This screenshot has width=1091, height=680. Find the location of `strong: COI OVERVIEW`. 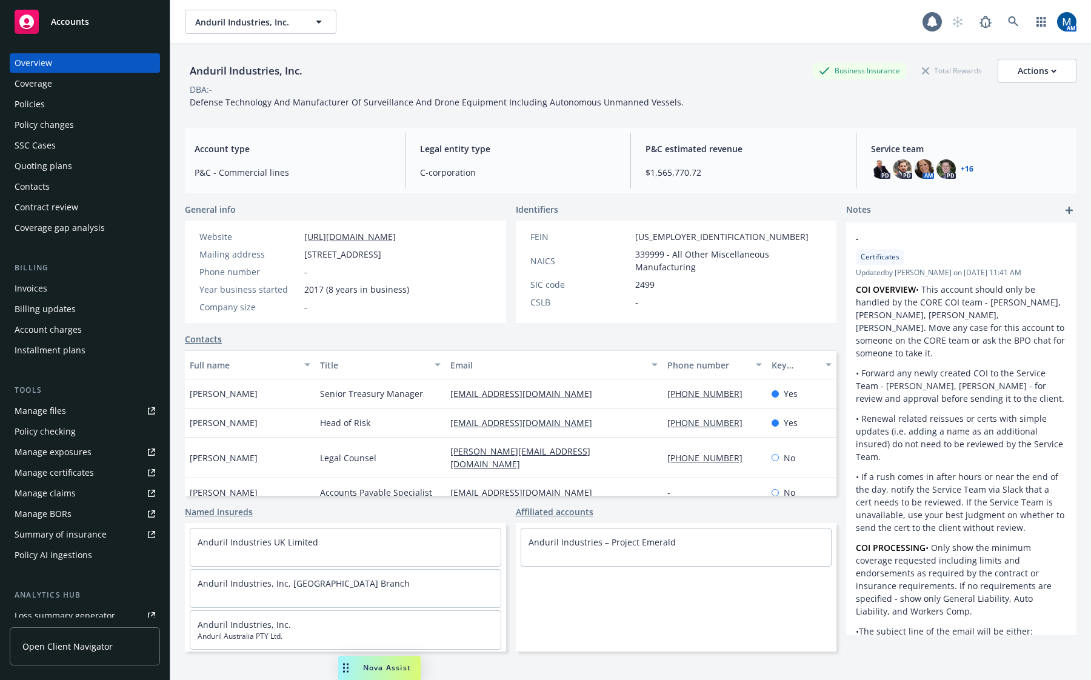

strong: COI OVERVIEW is located at coordinates (885, 289).